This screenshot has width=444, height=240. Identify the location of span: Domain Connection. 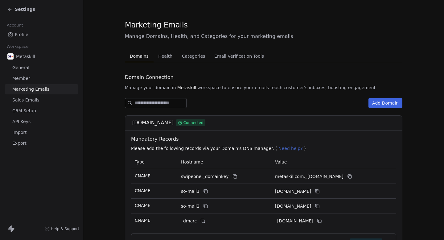
(149, 77).